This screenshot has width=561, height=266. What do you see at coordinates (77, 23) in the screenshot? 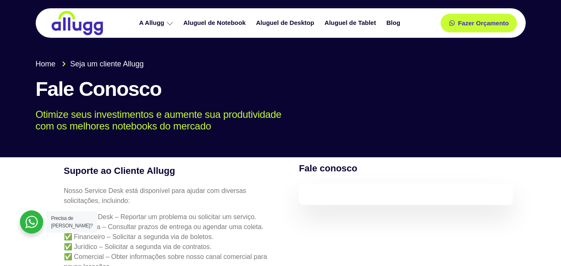
I see `img: locação de TI é Allugg` at bounding box center [77, 23].